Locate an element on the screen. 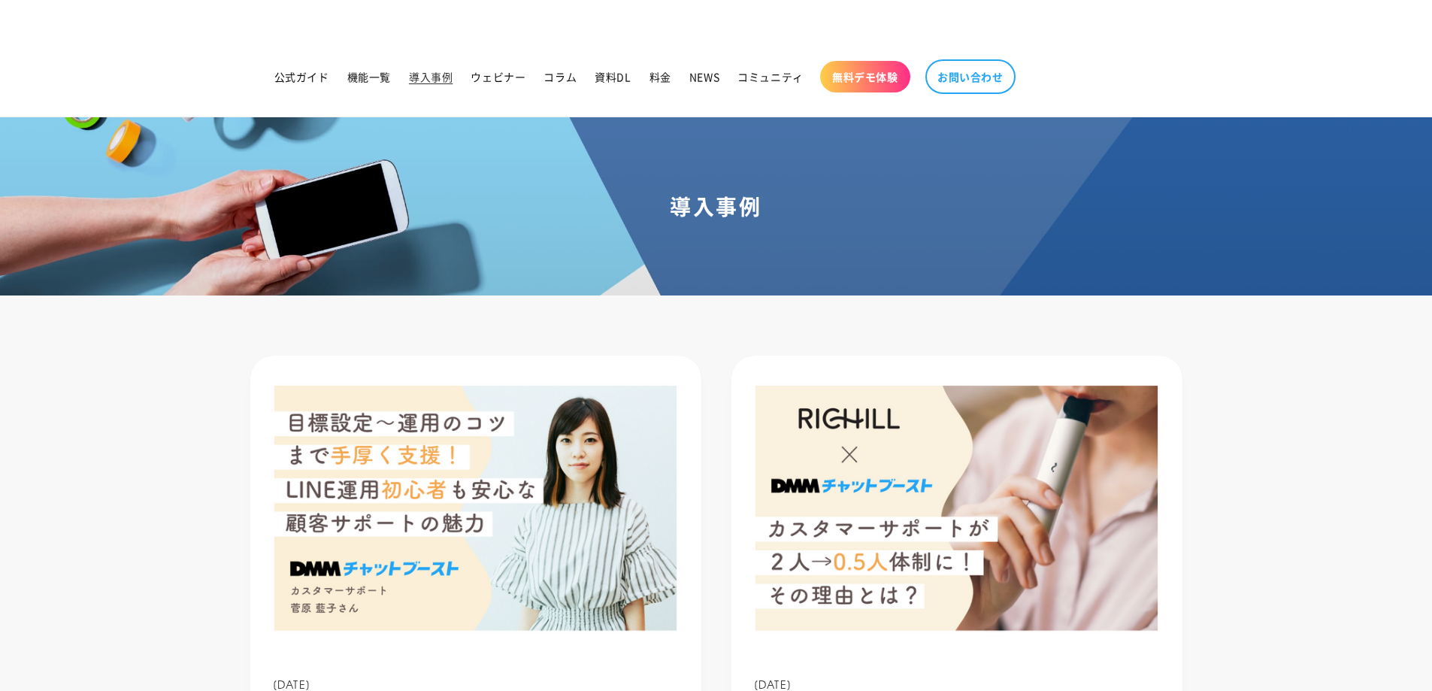 This screenshot has height=691, width=1432. span: お問い合わせ is located at coordinates (970, 77).